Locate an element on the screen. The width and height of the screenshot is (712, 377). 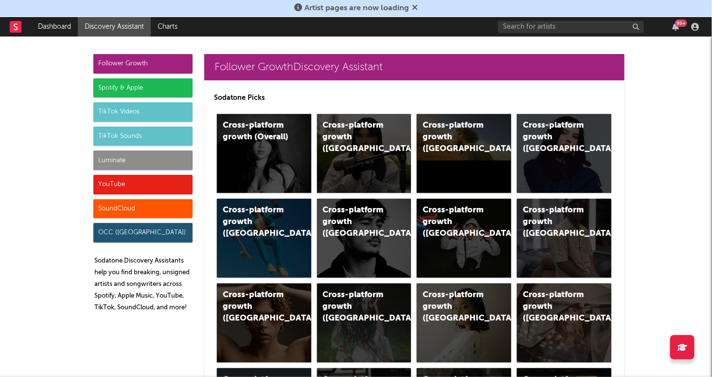
div: Follower Growth is located at coordinates (143, 64).